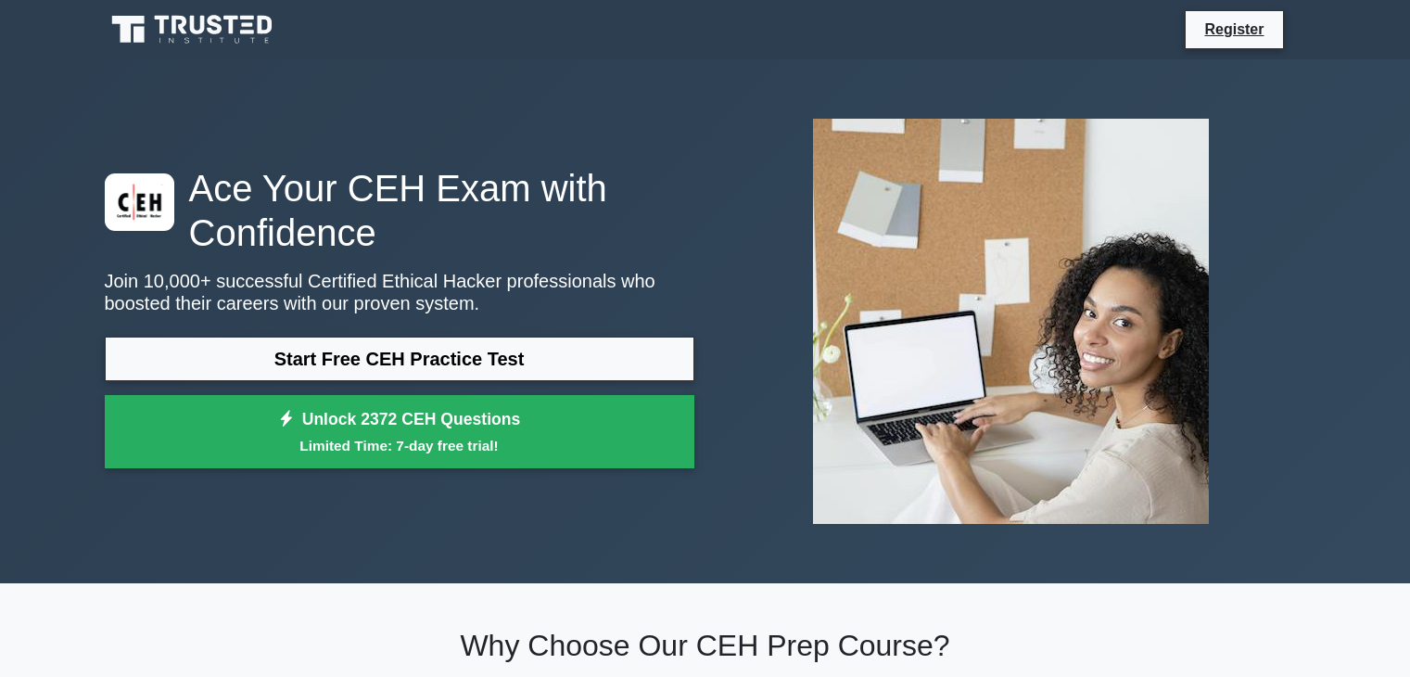  I want to click on h1: Ace Your CEH Exam with Confidence, so click(400, 210).